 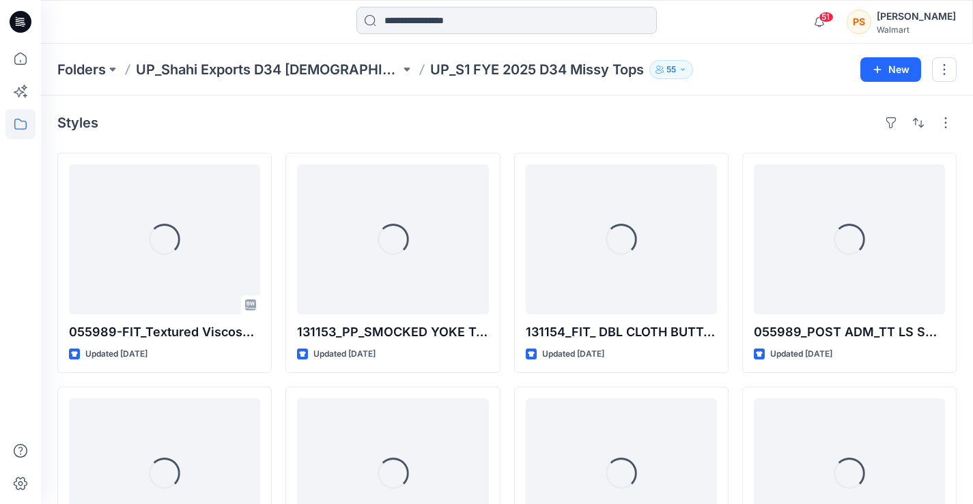 I want to click on p: UP_S1 FYE 2025 D34 Missy Tops, so click(x=536, y=70).